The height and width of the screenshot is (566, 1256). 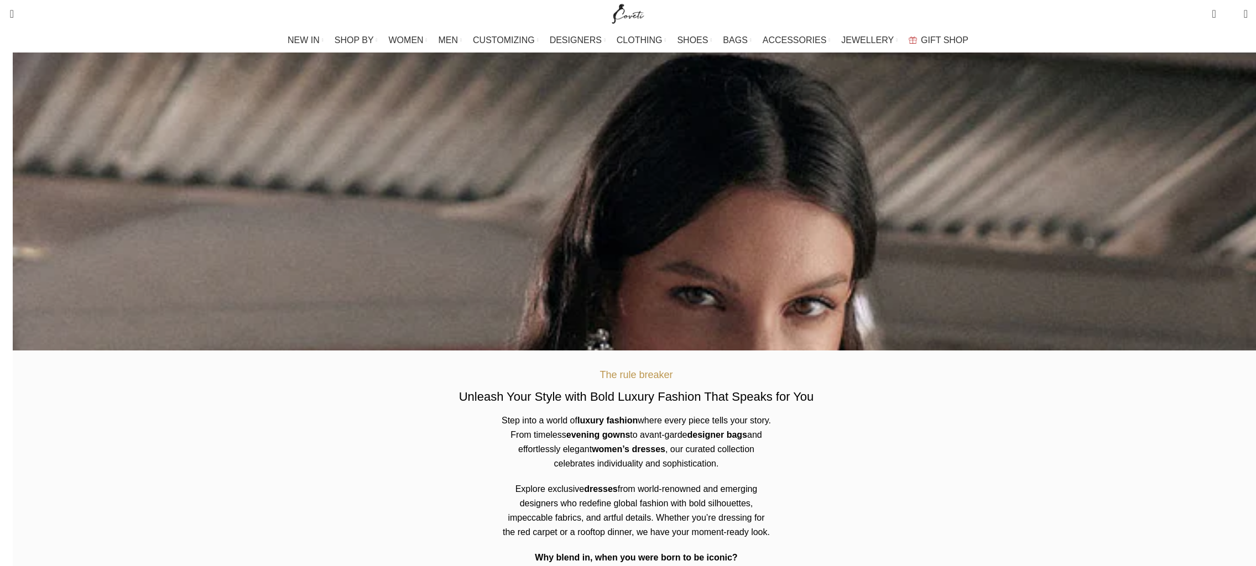 What do you see at coordinates (636, 511) in the screenshot?
I see `p: Explore exclusive from world-renowned and emerging designers who redefine global fashion with bol...` at bounding box center [636, 511].